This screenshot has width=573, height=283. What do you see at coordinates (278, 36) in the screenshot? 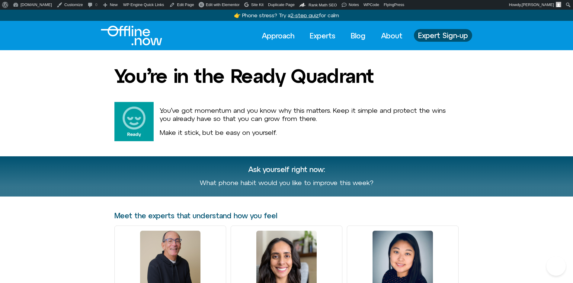
I see `a: Approach` at bounding box center [278, 36].